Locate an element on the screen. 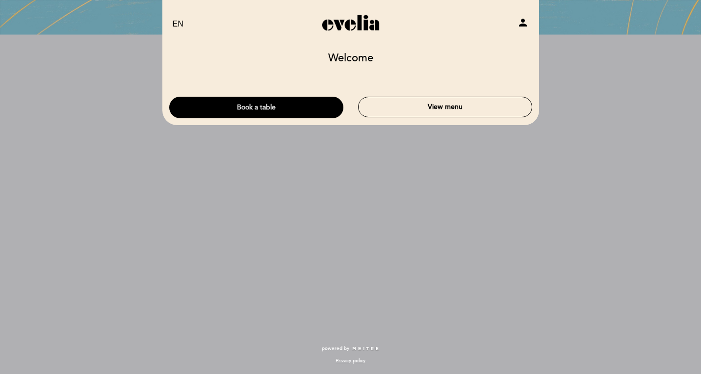  a: powered by is located at coordinates (351, 348).